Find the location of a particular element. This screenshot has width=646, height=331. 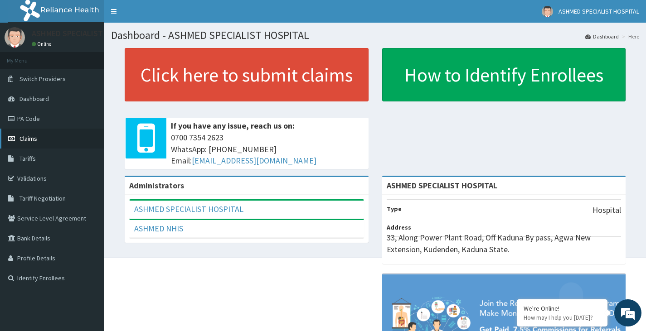

p: How may I help you today? is located at coordinates (562, 318).